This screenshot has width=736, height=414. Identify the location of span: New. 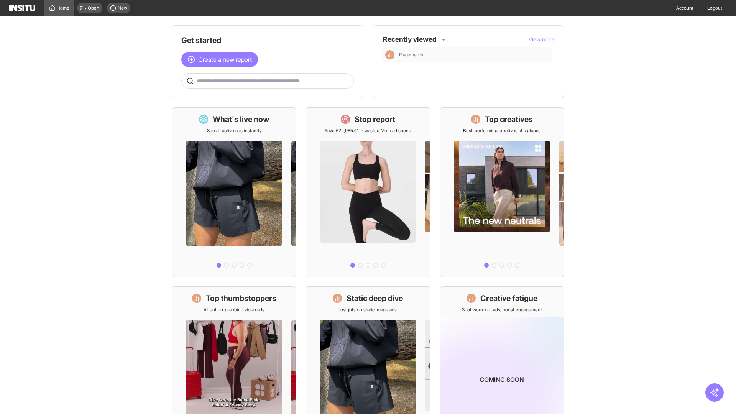
(122, 8).